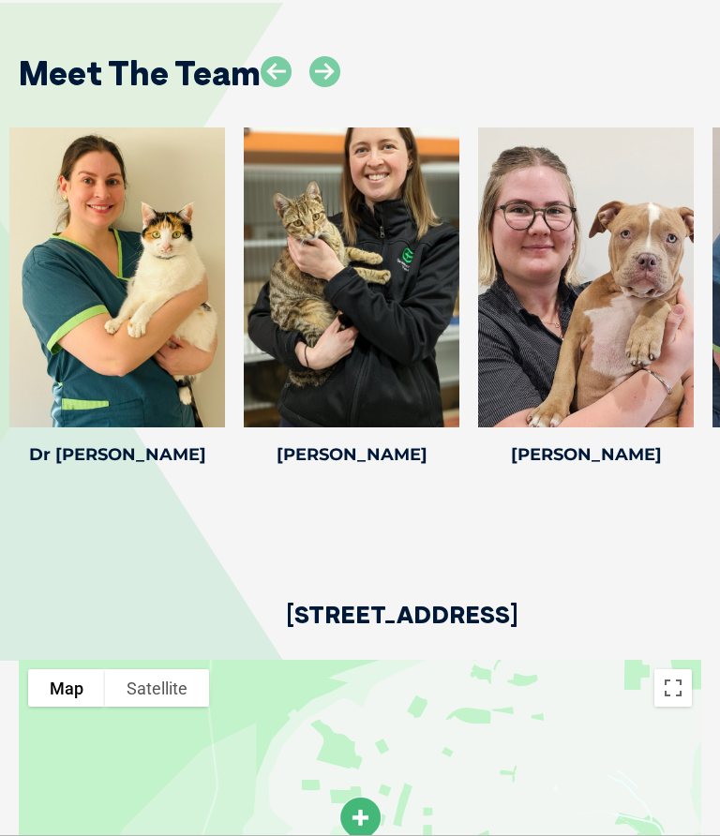  What do you see at coordinates (673, 688) in the screenshot?
I see `button: Toggle fullscreen view` at bounding box center [673, 688].